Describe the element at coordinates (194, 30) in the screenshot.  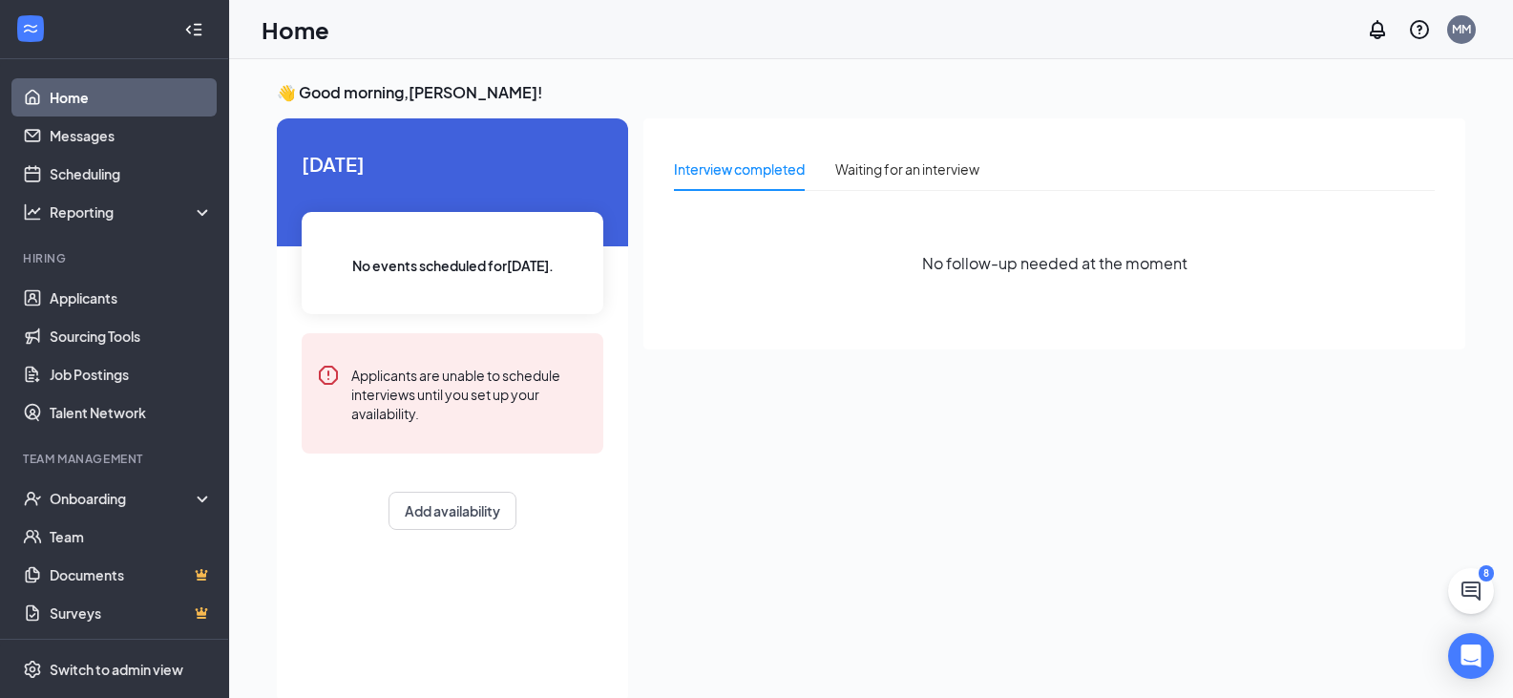
I see `svg: Collapse` at that location.